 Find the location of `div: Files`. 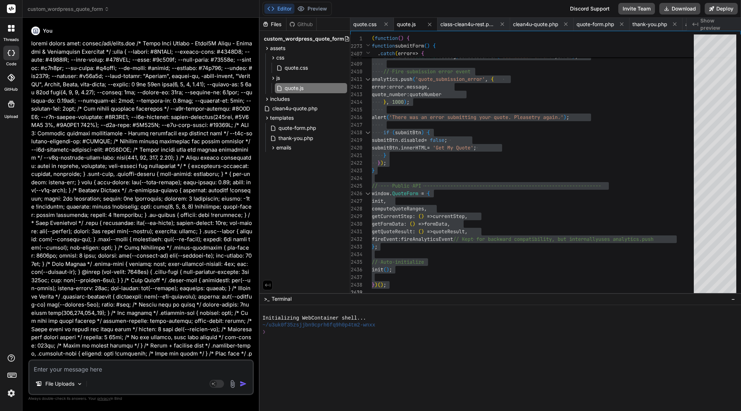

div: Files is located at coordinates (273, 24).